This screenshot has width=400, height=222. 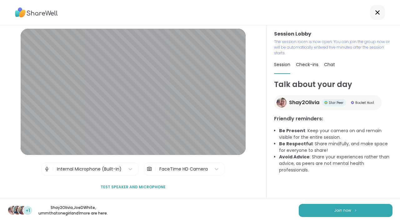 What do you see at coordinates (89, 169) in the screenshot?
I see `div: Internal Microphone (Built-in)` at bounding box center [89, 169].